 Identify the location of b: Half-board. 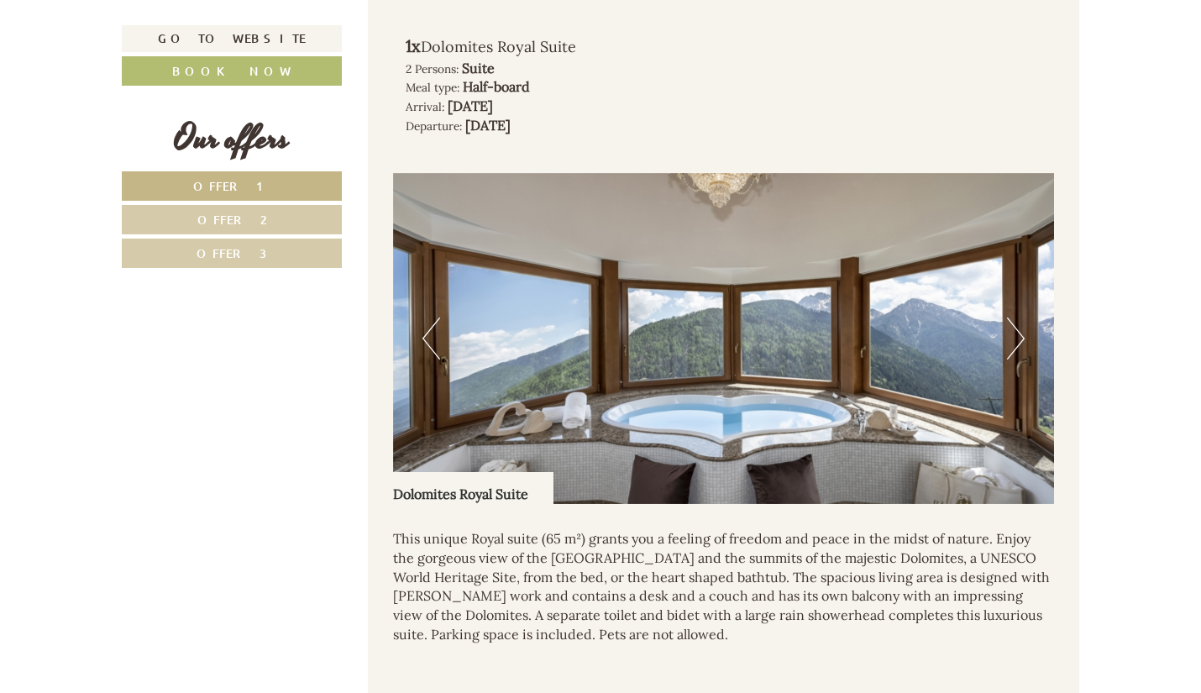
(496, 86).